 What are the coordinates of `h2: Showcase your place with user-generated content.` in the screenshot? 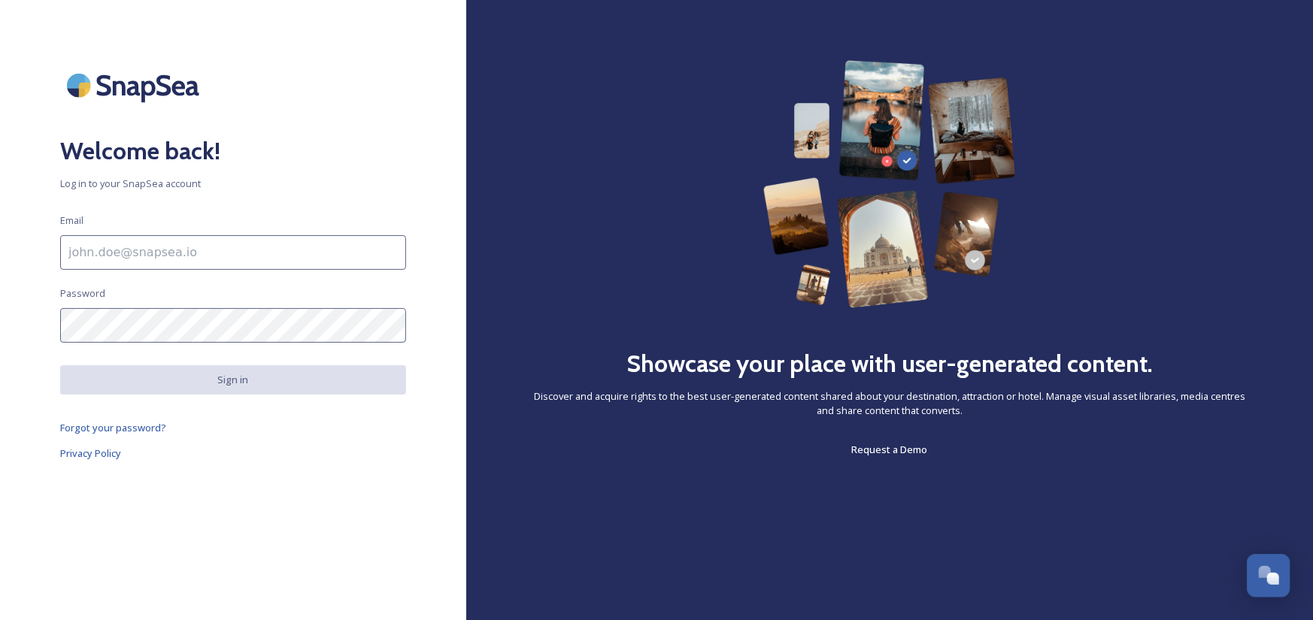 It's located at (889, 364).